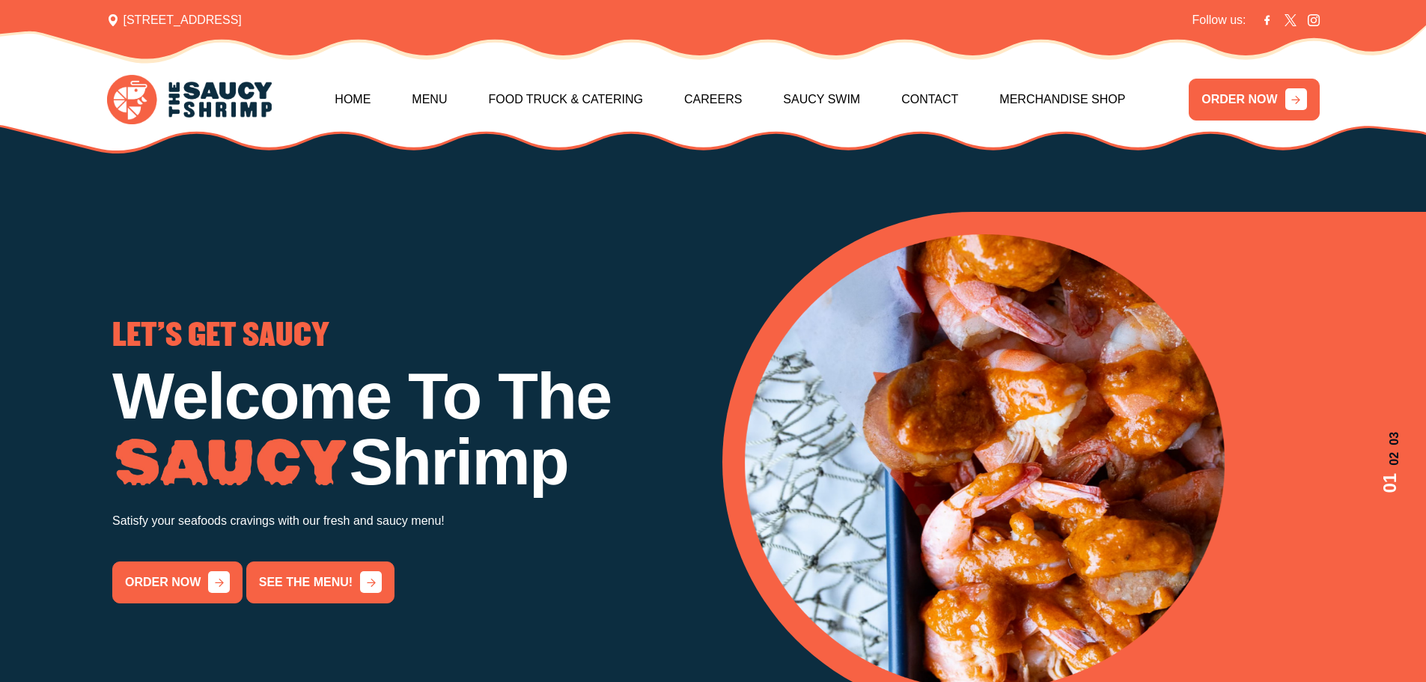 This screenshot has height=682, width=1426. Describe the element at coordinates (821, 100) in the screenshot. I see `a: Saucy Swim` at that location.